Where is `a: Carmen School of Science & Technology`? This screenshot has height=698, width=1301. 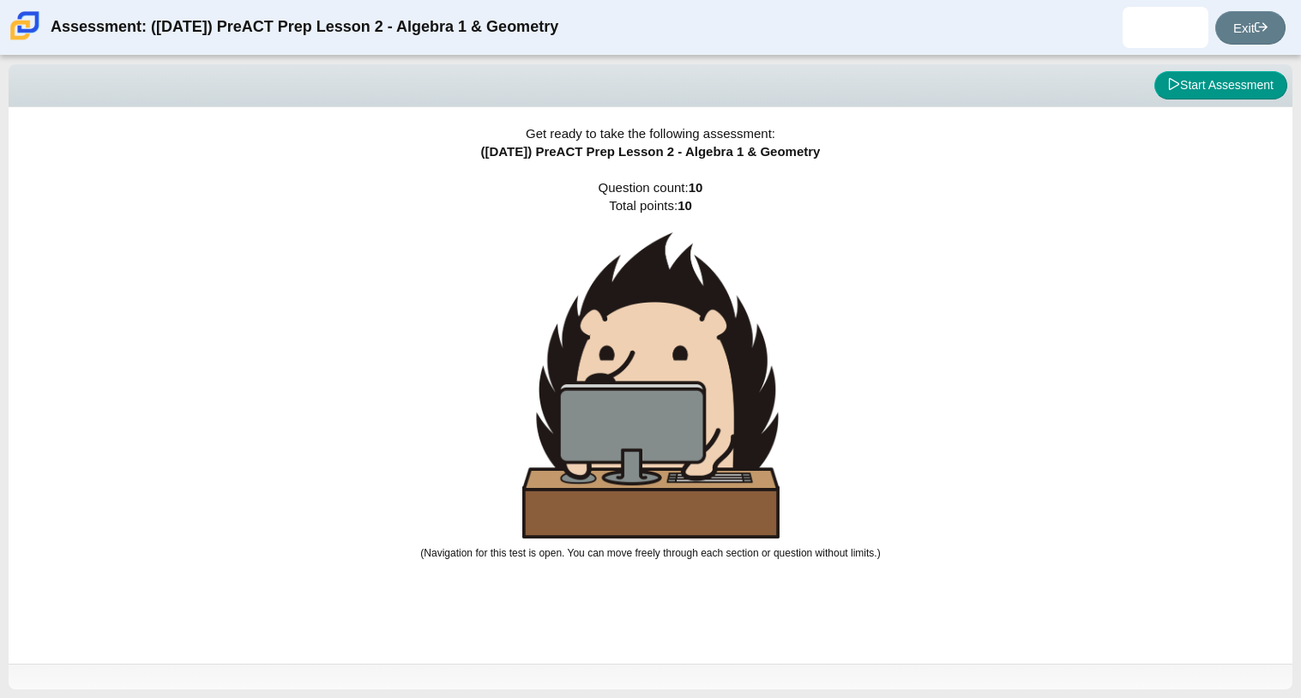
a: Carmen School of Science & Technology is located at coordinates (25, 39).